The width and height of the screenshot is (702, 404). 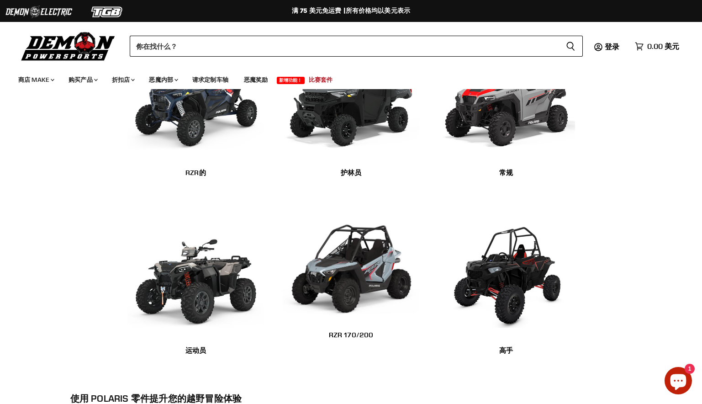 What do you see at coordinates (351, 98) in the screenshot?
I see `img: Ranger` at bounding box center [351, 98].